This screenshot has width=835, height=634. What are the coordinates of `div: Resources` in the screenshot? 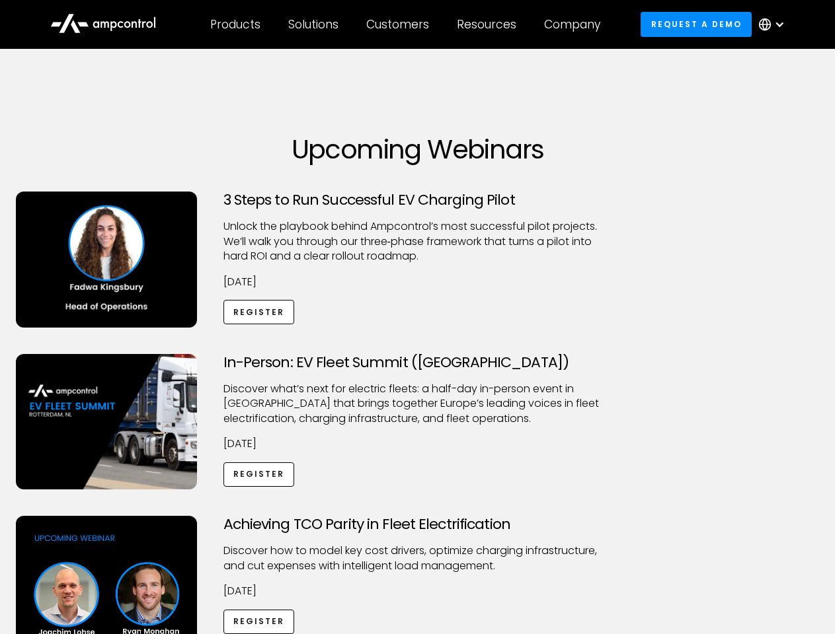 It's located at (486, 24).